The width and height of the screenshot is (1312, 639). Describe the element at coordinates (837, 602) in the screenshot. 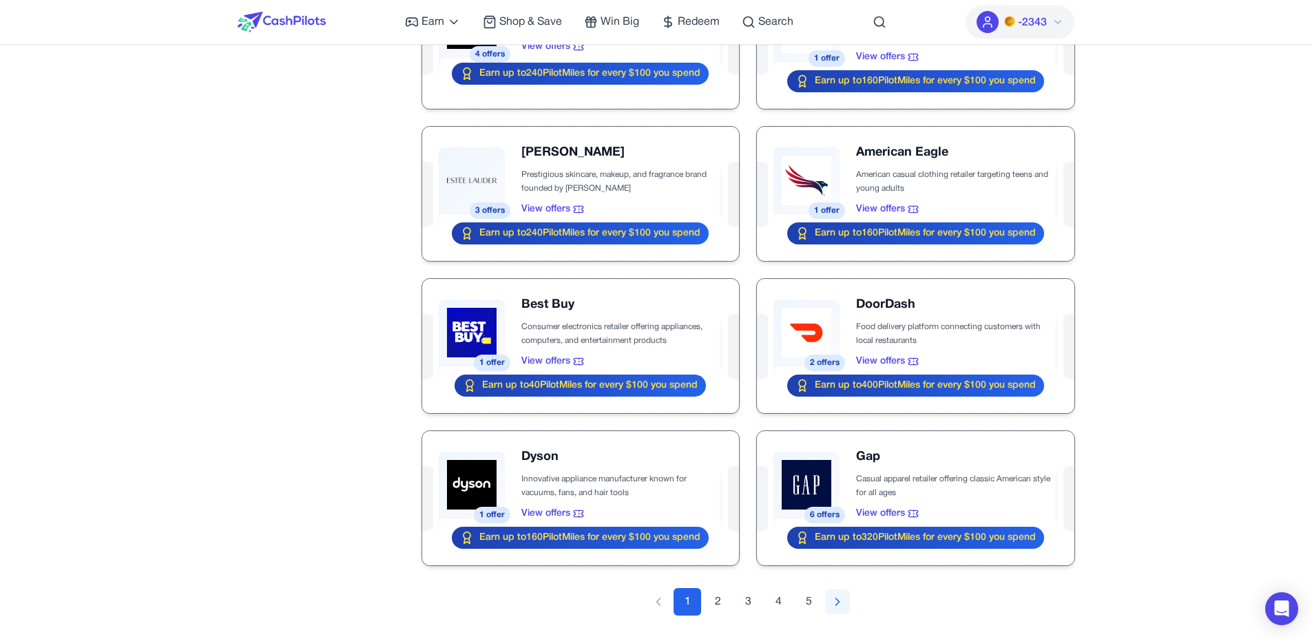

I see `button: Next page` at that location.